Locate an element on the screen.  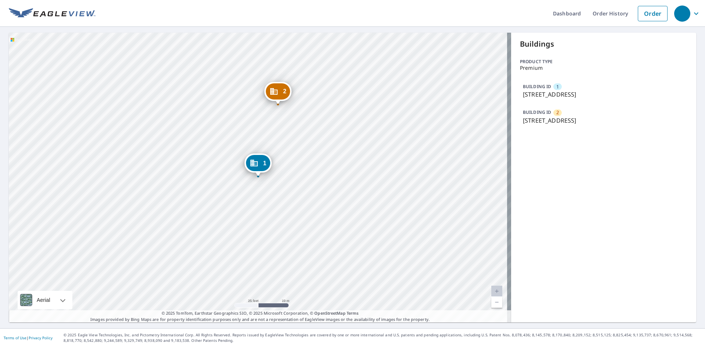
a: Terms of Use is located at coordinates (15, 338).